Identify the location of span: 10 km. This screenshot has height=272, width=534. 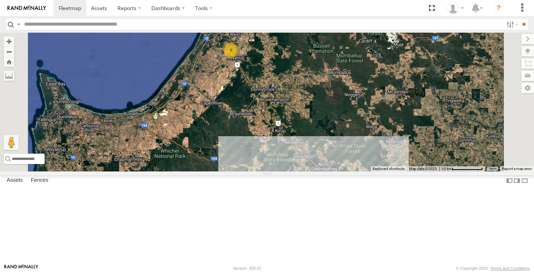
(446, 169).